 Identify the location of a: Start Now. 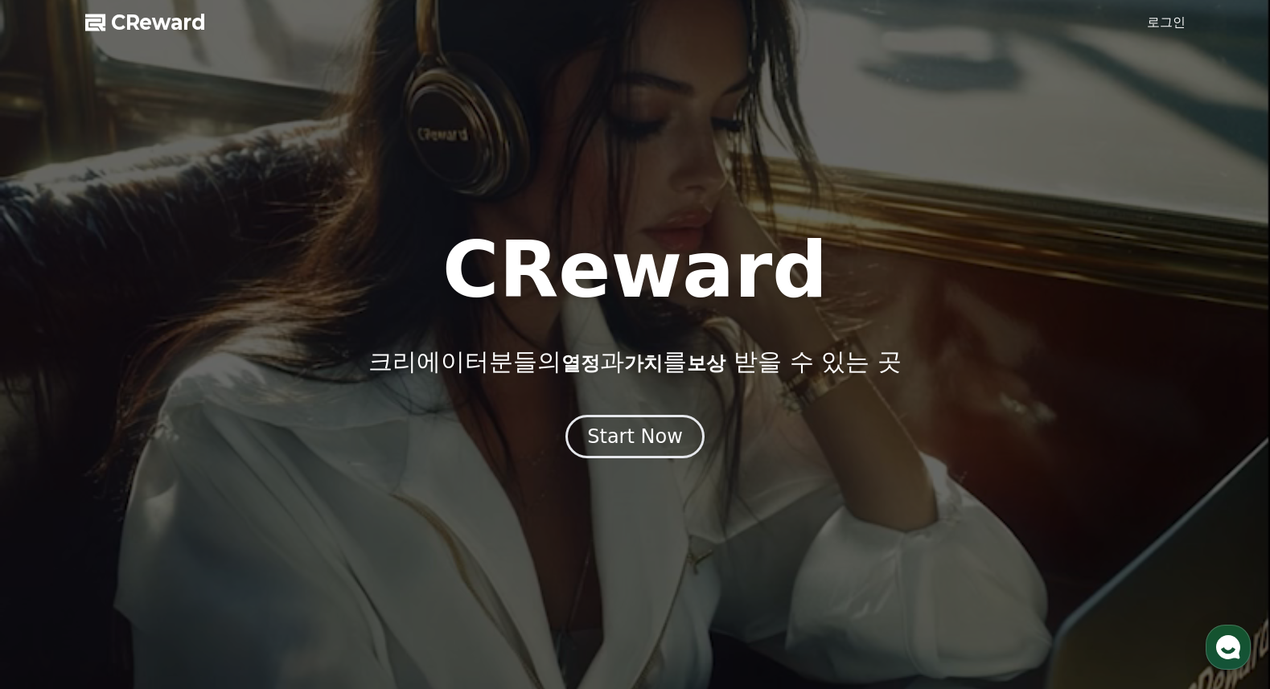
(635, 438).